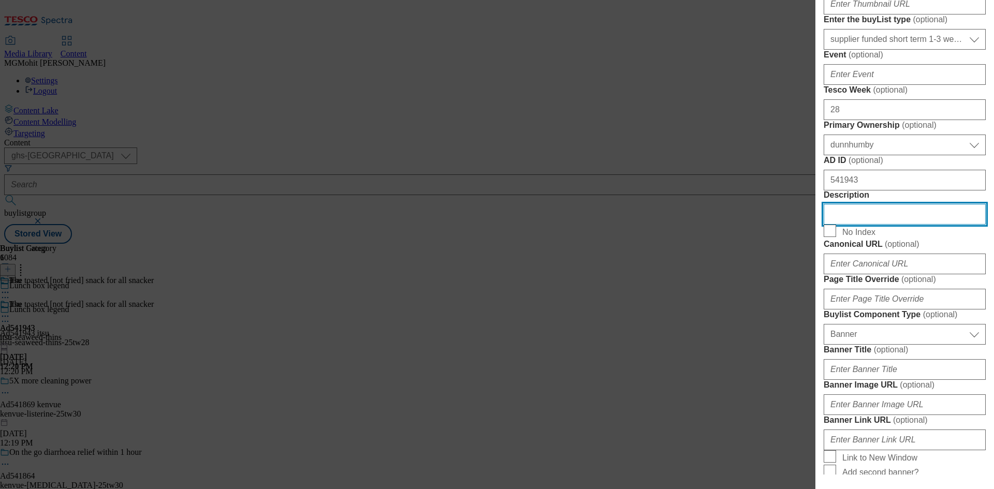  Describe the element at coordinates (904, 125) in the screenshot. I see `label: Primary Ownership` at that location.